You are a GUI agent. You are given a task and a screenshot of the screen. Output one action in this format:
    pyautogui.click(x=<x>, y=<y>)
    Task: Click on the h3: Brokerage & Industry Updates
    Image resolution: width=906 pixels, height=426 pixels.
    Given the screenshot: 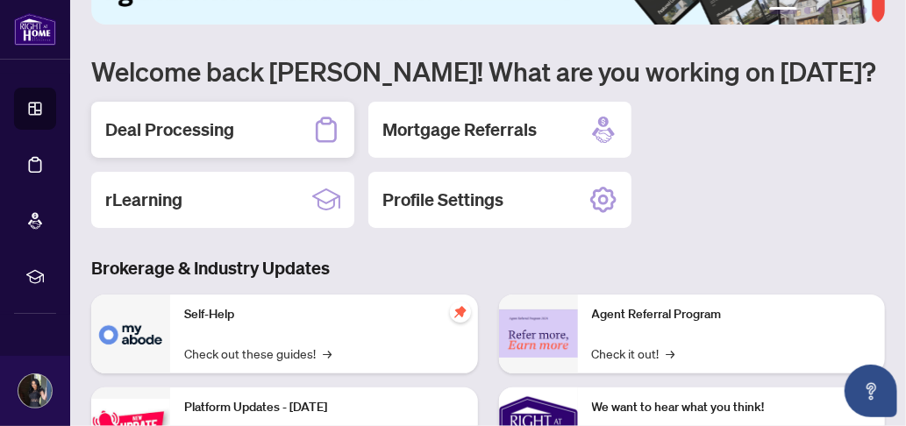 What is the action you would take?
    pyautogui.click(x=488, y=269)
    